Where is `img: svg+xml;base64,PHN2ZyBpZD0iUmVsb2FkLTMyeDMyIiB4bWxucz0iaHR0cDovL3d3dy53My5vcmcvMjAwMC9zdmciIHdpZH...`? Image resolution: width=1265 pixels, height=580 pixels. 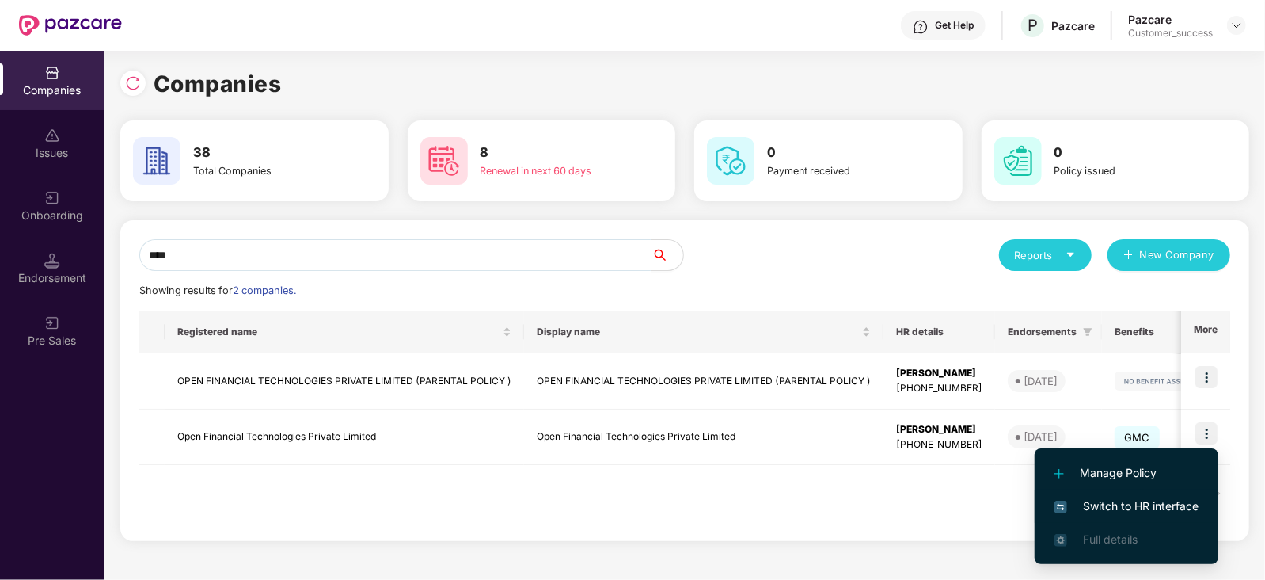
img: svg+xml;base64,PHN2ZyBpZD0iUmVsb2FkLTMyeDMyIiB4bWxucz0iaHR0cDovL3d3dy53My5vcmcvMjAwMC9zdmciIHdpZH... is located at coordinates (133, 83).